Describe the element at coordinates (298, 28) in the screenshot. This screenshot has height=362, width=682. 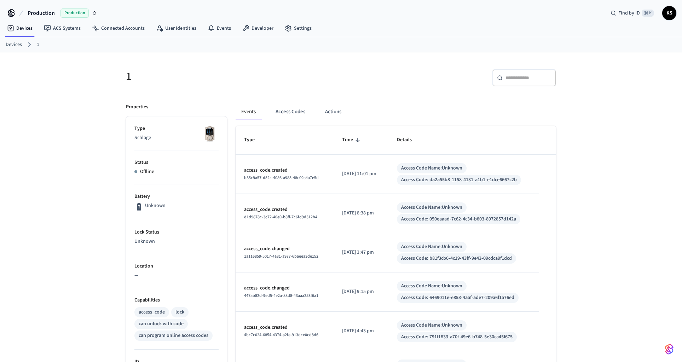
I see `a: Settings` at that location.